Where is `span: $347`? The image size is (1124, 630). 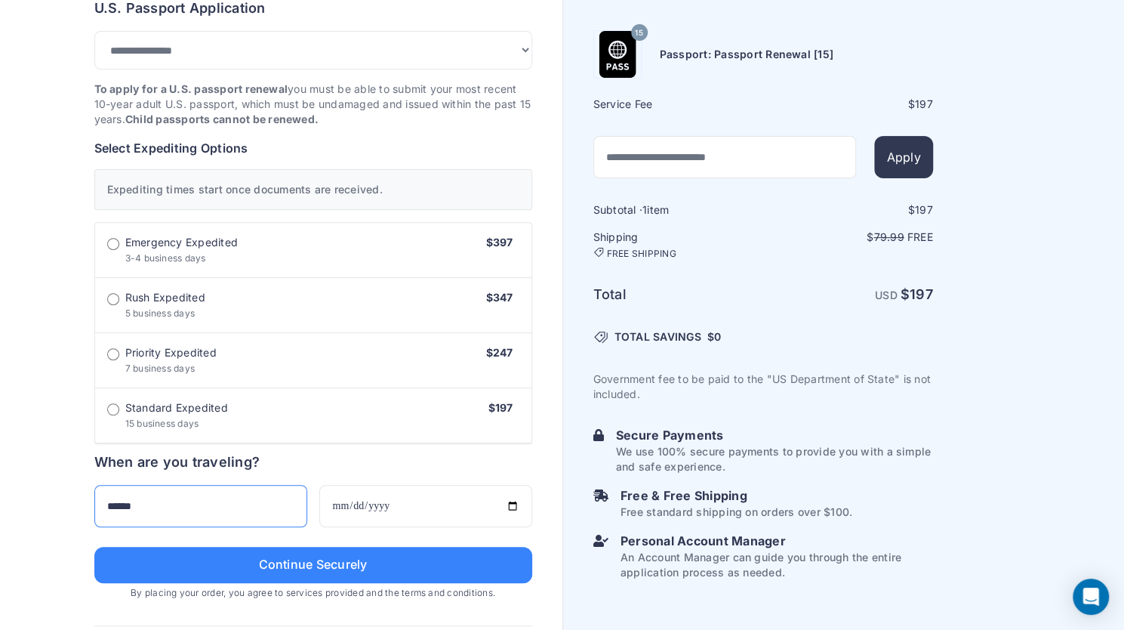
span: $347 is located at coordinates (500, 297).